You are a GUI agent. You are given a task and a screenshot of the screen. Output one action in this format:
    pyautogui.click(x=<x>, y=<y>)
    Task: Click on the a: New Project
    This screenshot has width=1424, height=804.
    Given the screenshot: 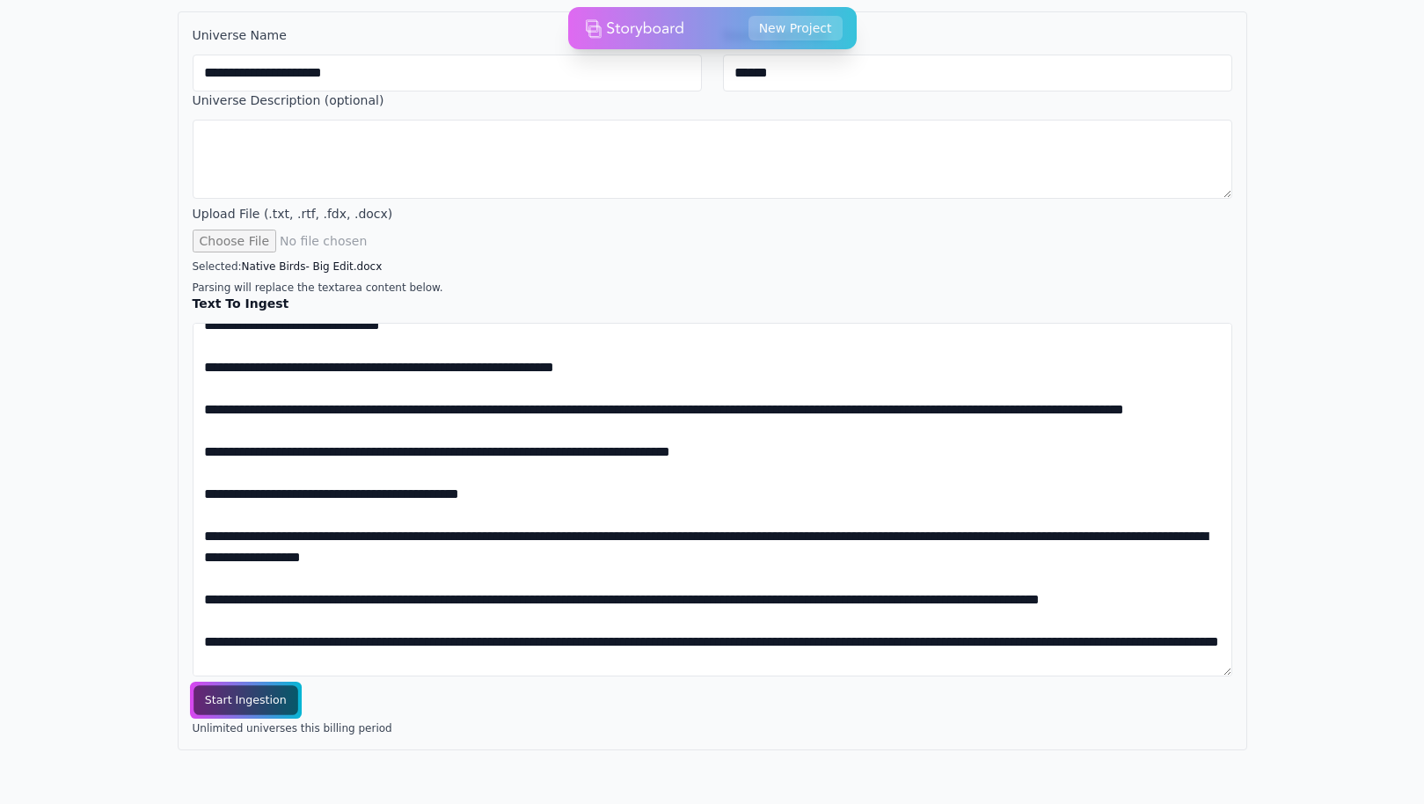 What is the action you would take?
    pyautogui.click(x=795, y=28)
    